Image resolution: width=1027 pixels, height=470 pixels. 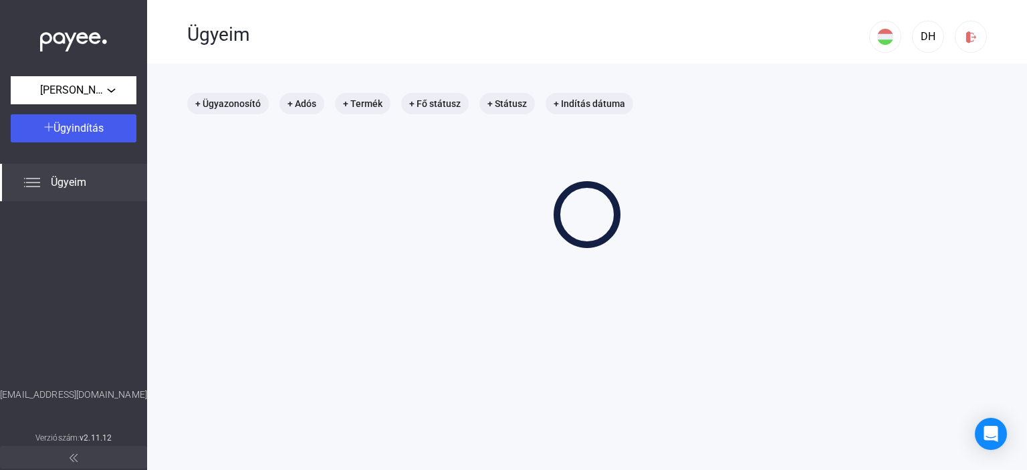 What do you see at coordinates (74, 128) in the screenshot?
I see `button: Ügyindítás` at bounding box center [74, 128].